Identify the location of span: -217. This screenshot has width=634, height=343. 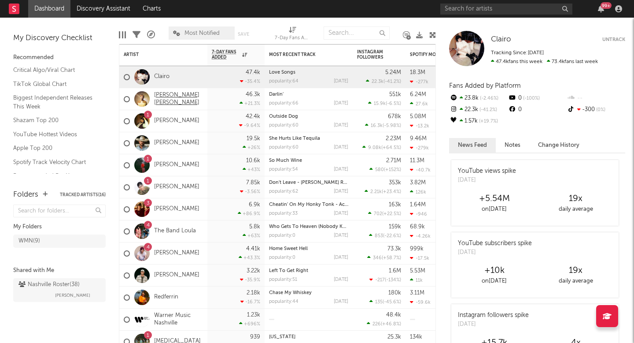
(380, 280).